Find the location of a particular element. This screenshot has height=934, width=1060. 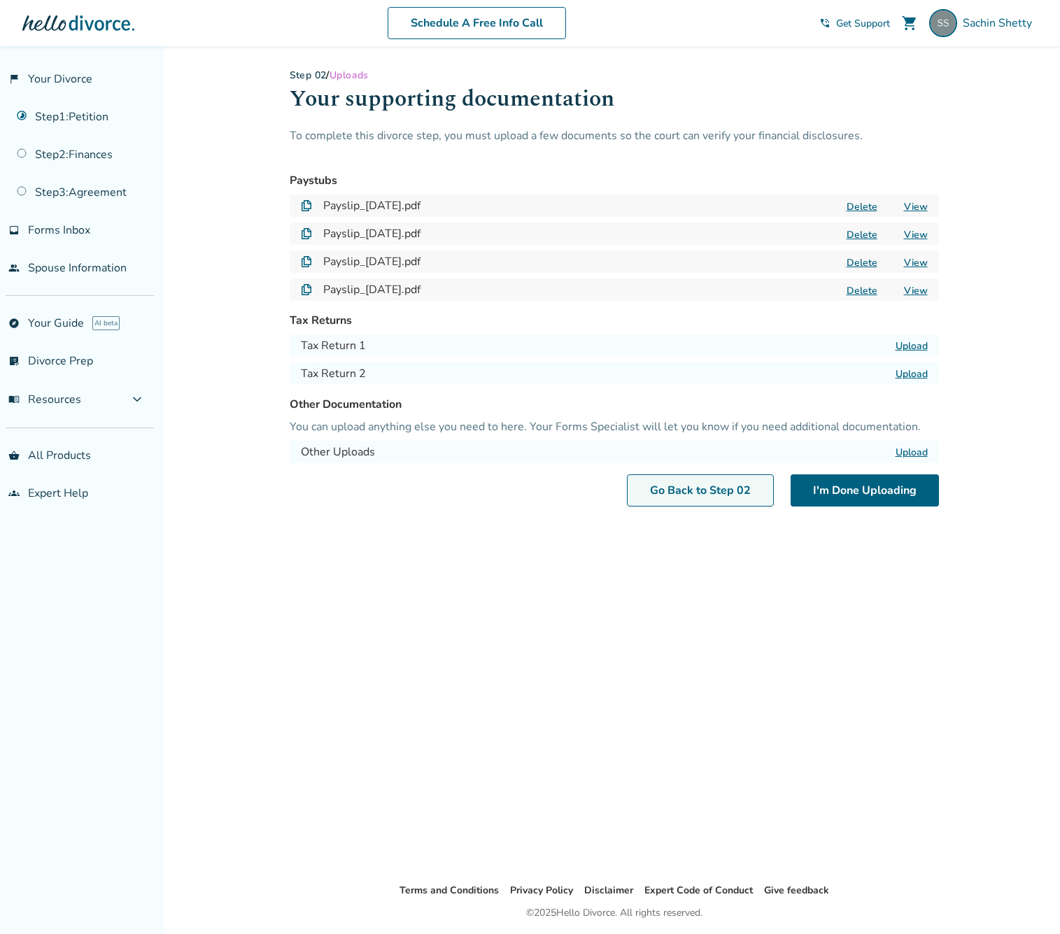

a: Expert Code of Conduct is located at coordinates (698, 890).